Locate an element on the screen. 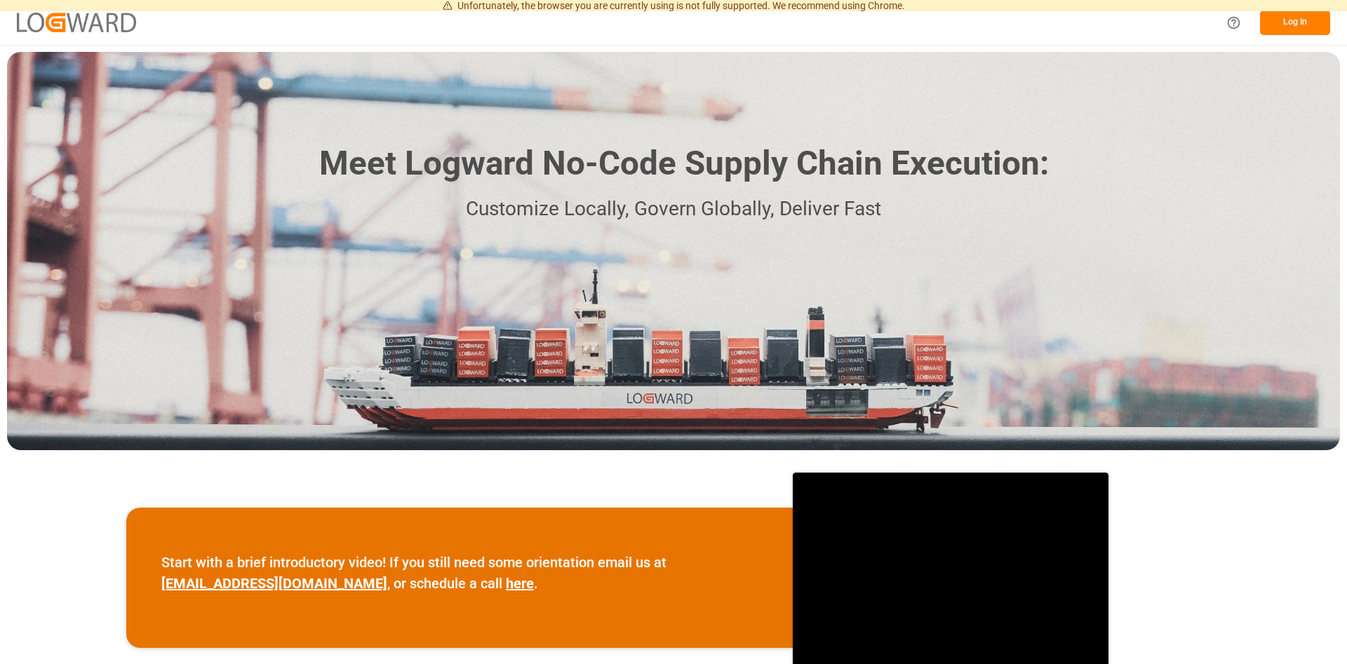 This screenshot has width=1347, height=664. button: Help Center is located at coordinates (1233, 22).